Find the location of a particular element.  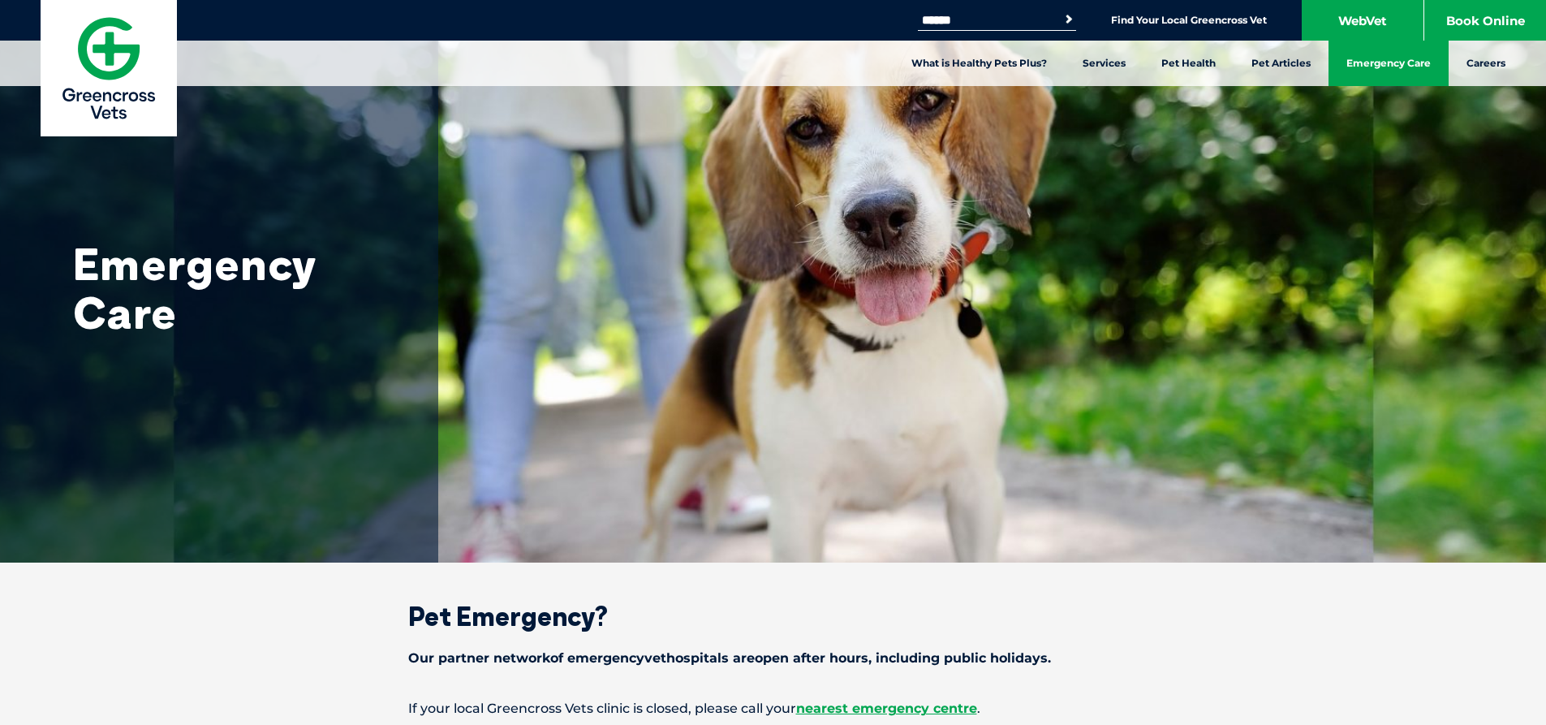

span: If your local Greencross Vets clinic is closed, please call your is located at coordinates (602, 707).